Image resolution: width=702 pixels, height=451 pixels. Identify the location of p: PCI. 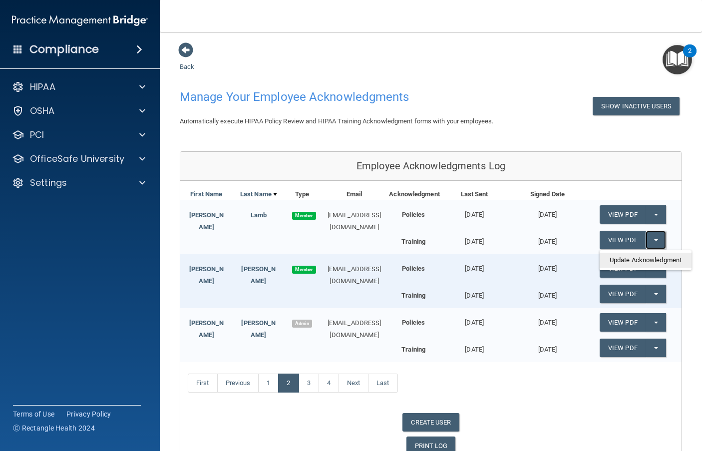
(37, 135).